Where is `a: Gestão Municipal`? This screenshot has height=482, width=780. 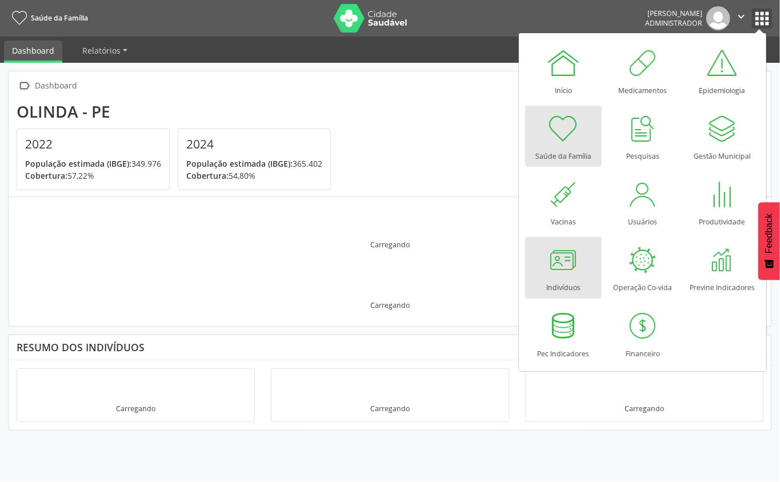 a: Gestão Municipal is located at coordinates (722, 136).